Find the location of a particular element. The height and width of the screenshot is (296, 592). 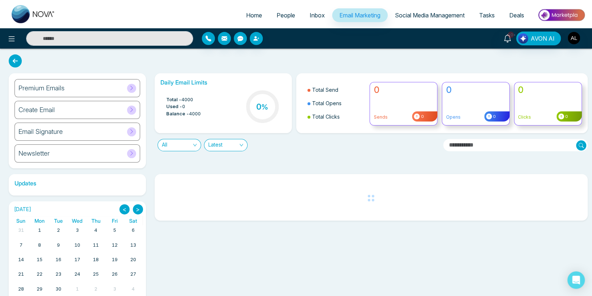

p: Sends is located at coordinates (403, 117).